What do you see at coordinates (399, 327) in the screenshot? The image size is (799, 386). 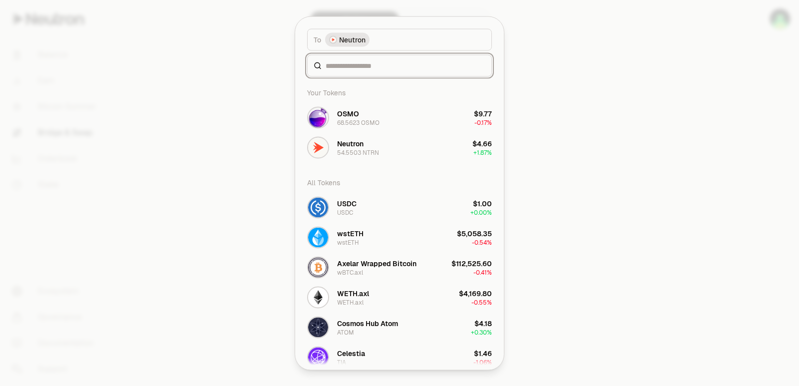 I see `button: ATOM LogoCosmos Hub AtomATOM$4.18+0.30%` at bounding box center [399, 327].